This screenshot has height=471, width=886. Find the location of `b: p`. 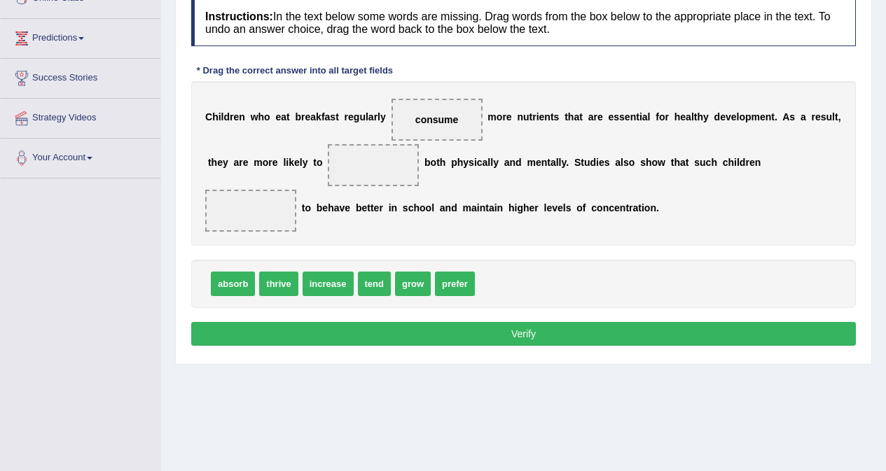

b: p is located at coordinates (454, 162).